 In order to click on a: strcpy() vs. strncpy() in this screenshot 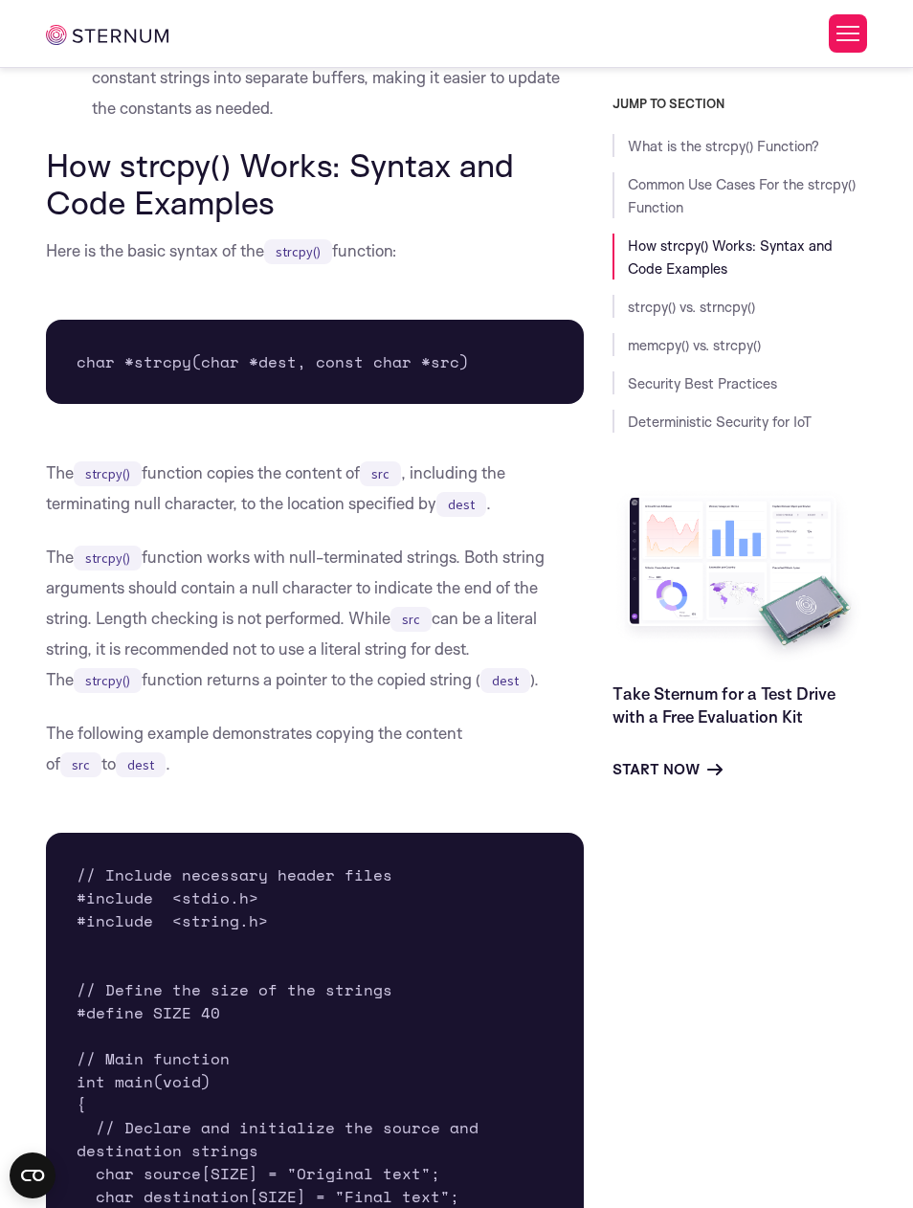, I will do `click(691, 306)`.